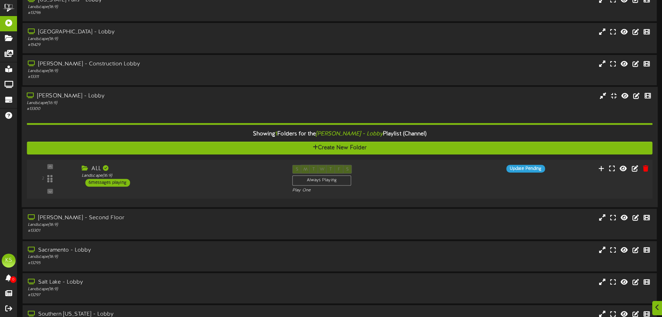 Image resolution: width=662 pixels, height=317 pixels. Describe the element at coordinates (526, 169) in the screenshot. I see `div: Update Pending` at that location.